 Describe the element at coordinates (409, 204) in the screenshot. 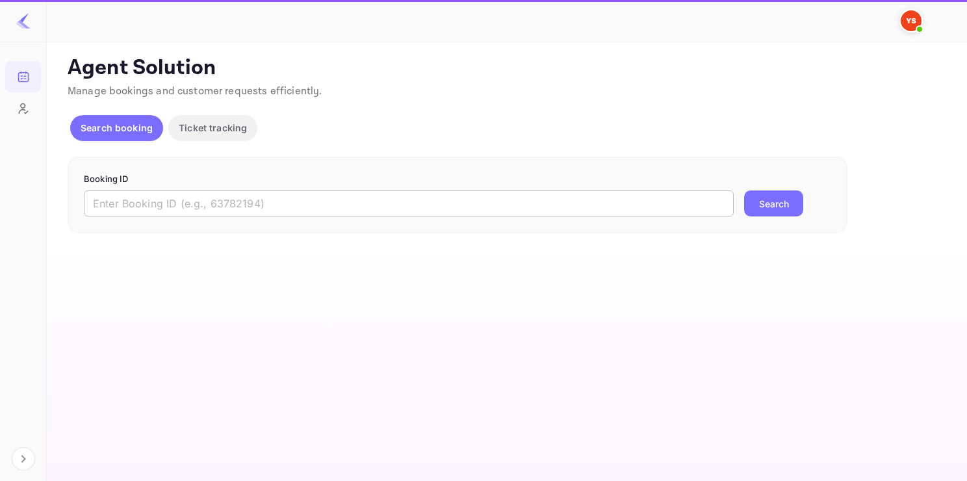

I see `input: Enter Booking ID (e.g., 63782194)` at that location.